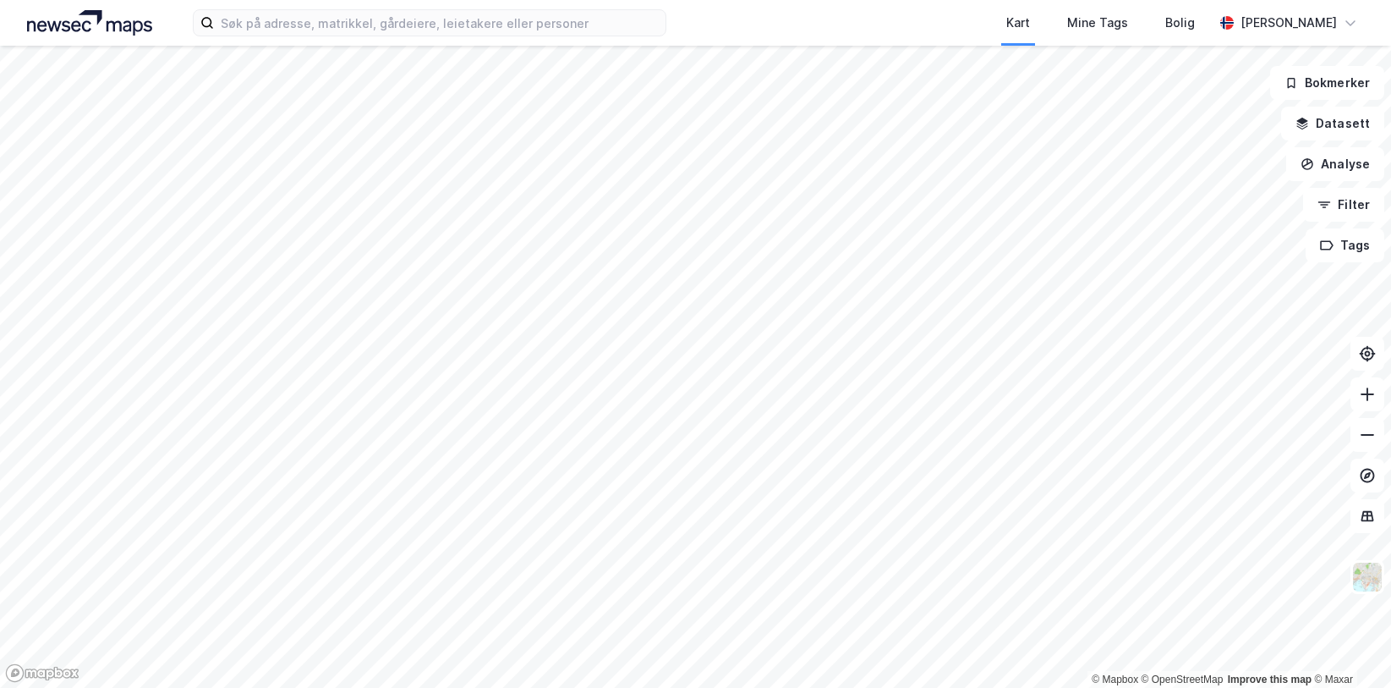 This screenshot has width=1391, height=688. What do you see at coordinates (1335, 164) in the screenshot?
I see `button: Analyse` at bounding box center [1335, 164].